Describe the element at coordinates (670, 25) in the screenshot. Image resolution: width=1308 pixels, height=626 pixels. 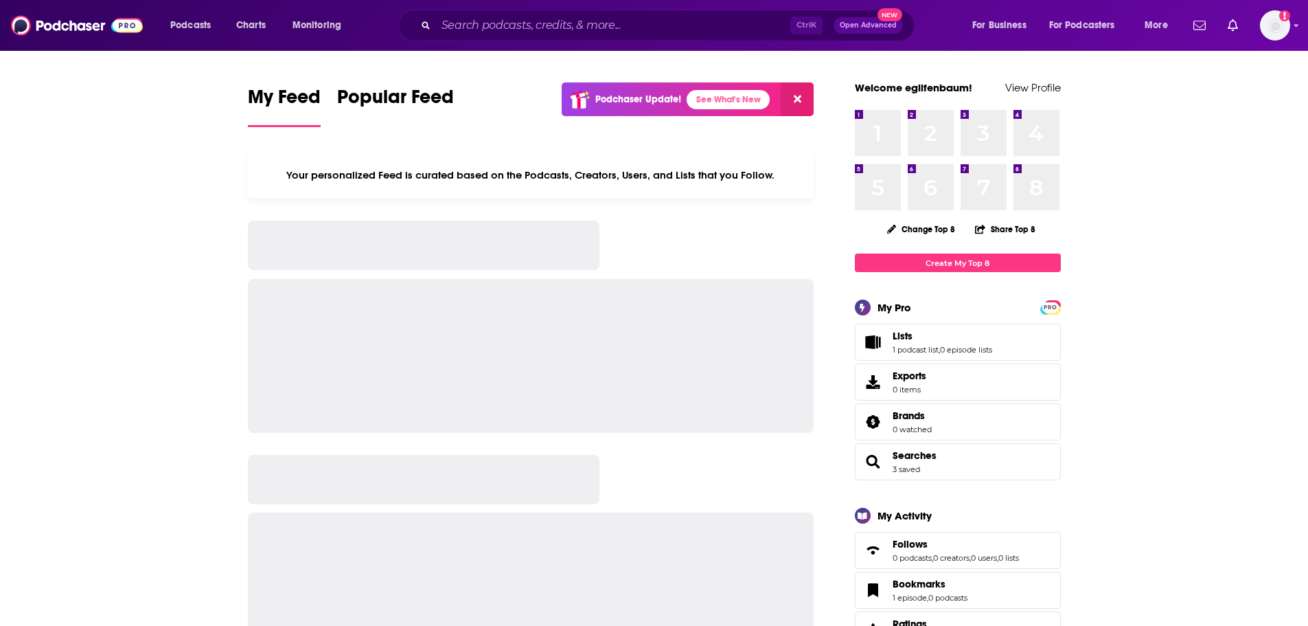
I see `div: Search podcasts, credits, & more...` at that location.